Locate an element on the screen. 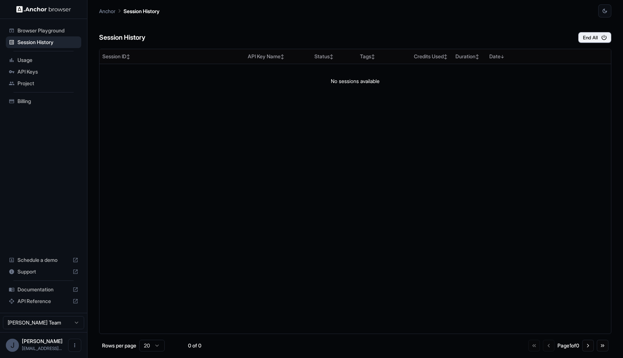  span: Schedule a demo is located at coordinates (43, 260).